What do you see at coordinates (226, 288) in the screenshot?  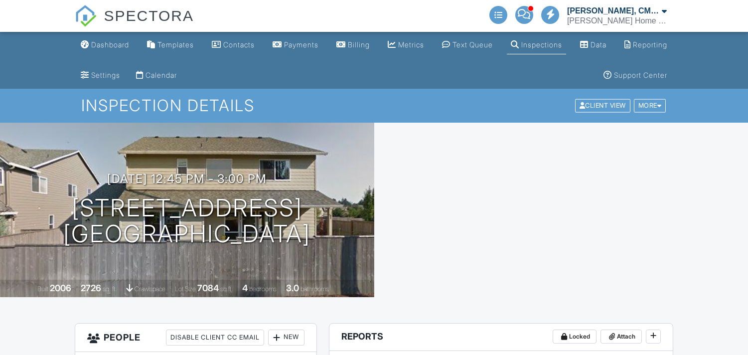 I see `span: sq.ft.` at bounding box center [226, 288].